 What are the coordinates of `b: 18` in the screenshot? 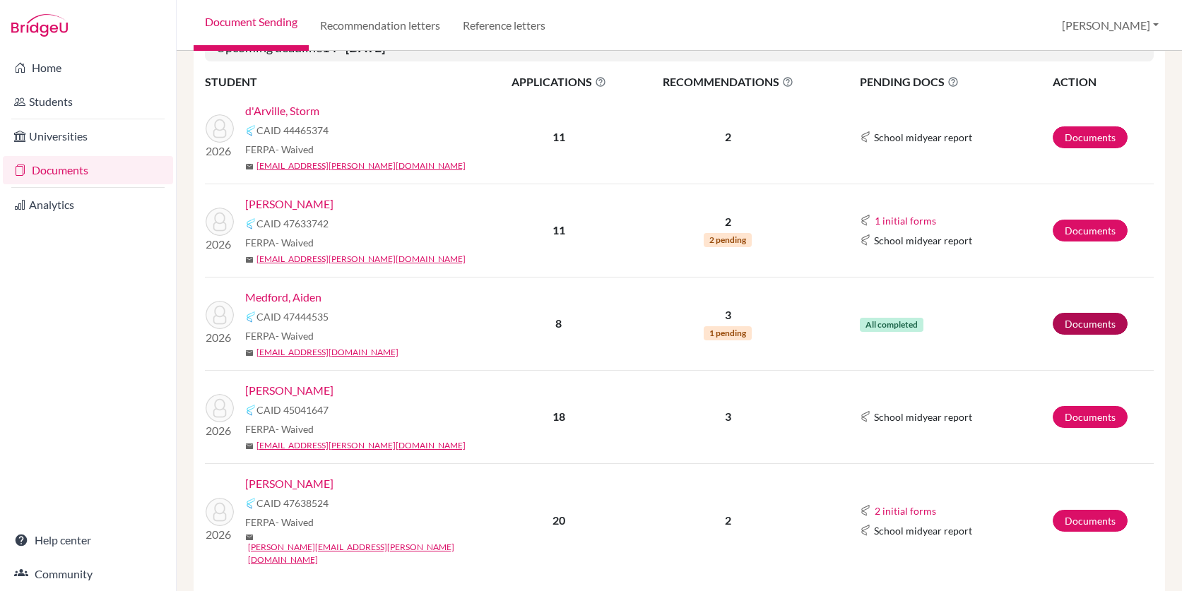 It's located at (559, 416).